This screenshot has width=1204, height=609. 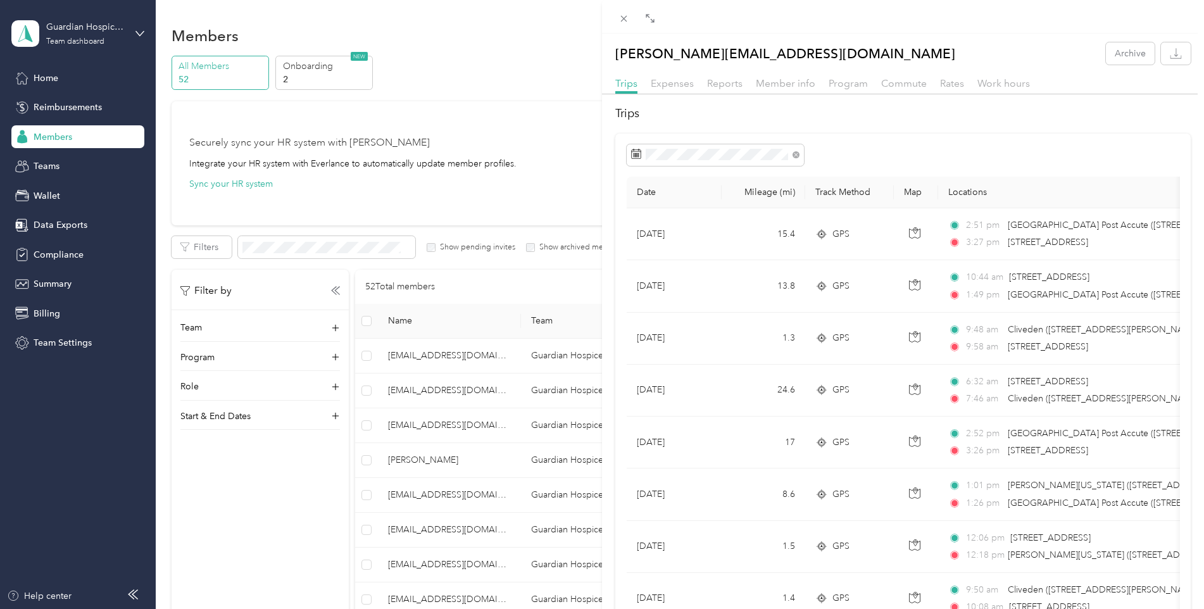 What do you see at coordinates (984, 295) in the screenshot?
I see `span: 1:49 pm` at bounding box center [984, 295].